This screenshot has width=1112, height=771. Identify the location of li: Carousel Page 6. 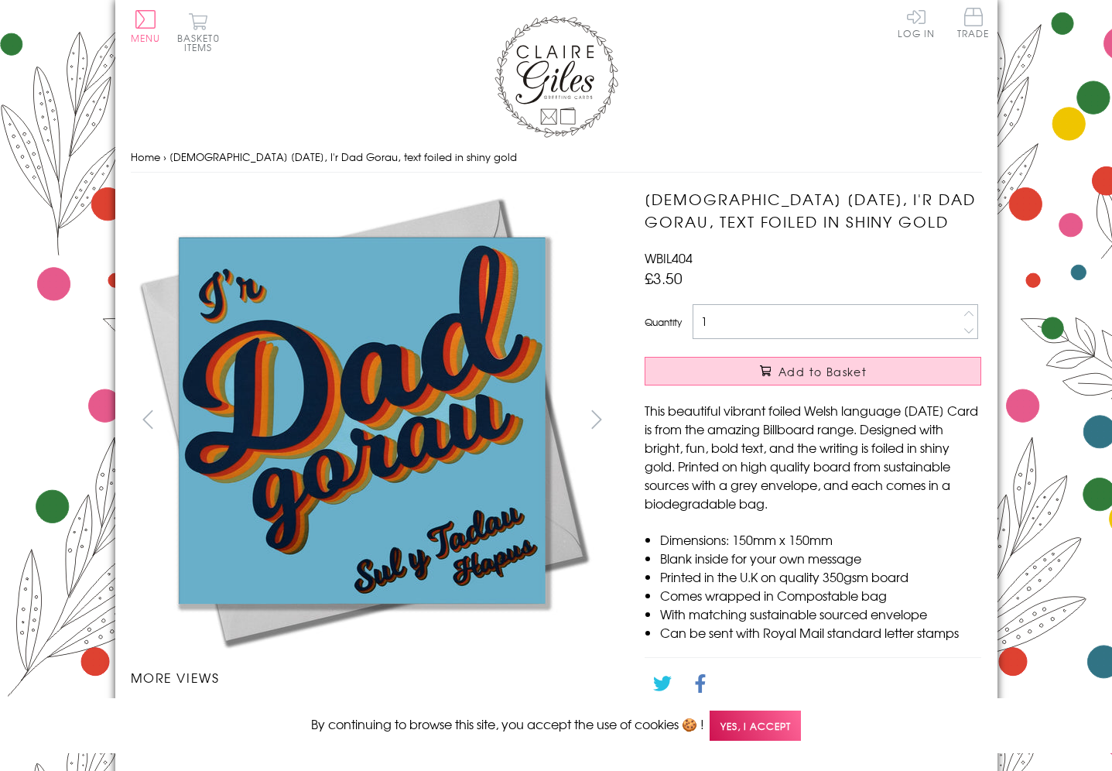
(312, 753).